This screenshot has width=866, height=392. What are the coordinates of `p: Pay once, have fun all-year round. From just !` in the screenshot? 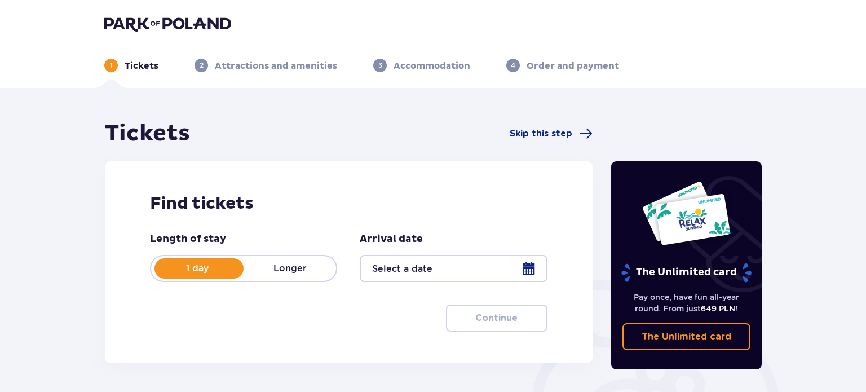 It's located at (686, 303).